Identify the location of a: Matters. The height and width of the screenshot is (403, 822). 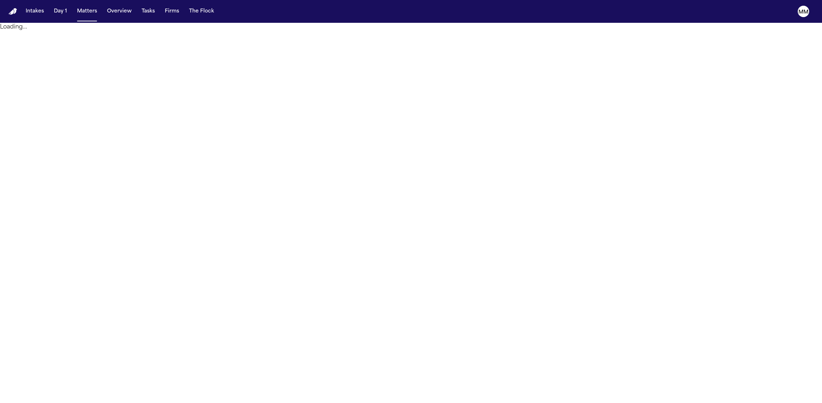
(87, 11).